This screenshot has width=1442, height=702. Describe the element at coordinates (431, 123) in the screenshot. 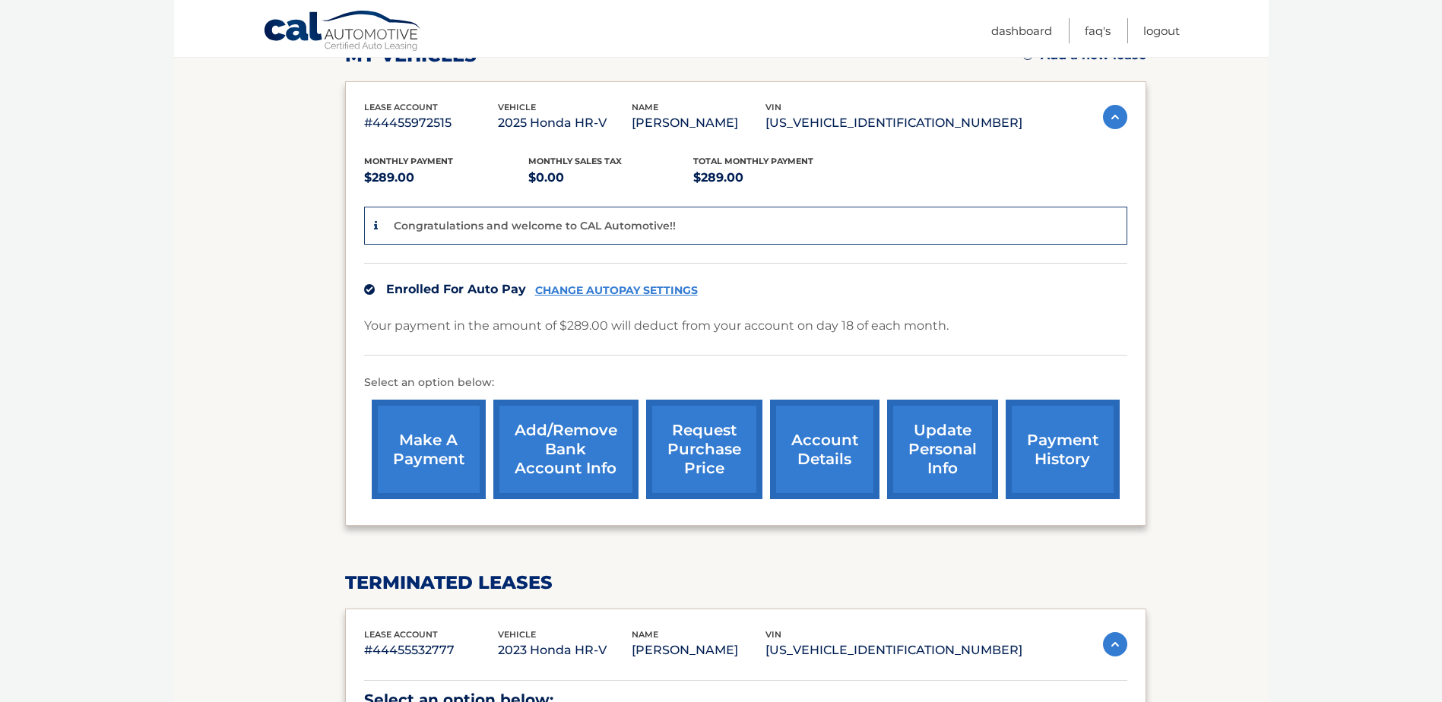

I see `p: #44455972515` at that location.